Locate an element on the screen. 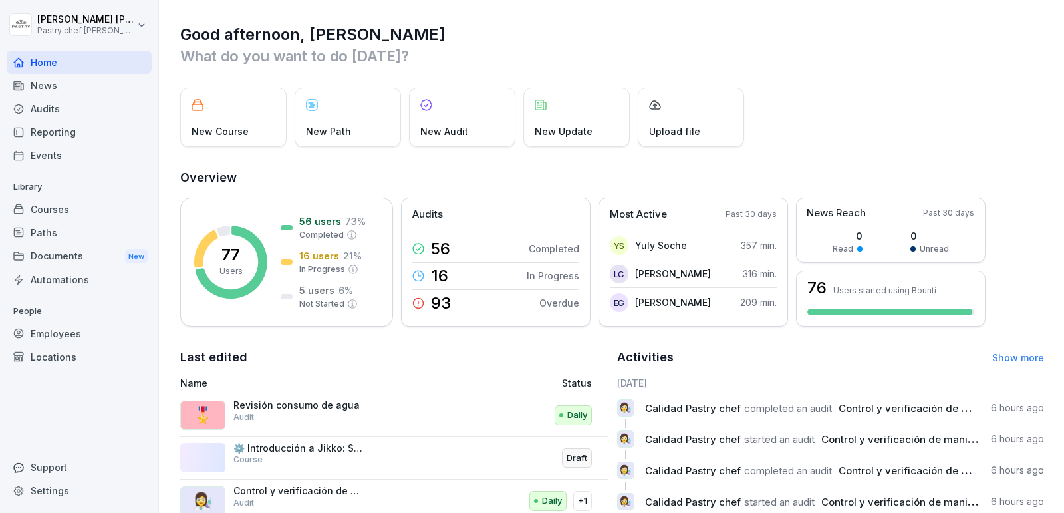  div: Reporting is located at coordinates (79, 132).